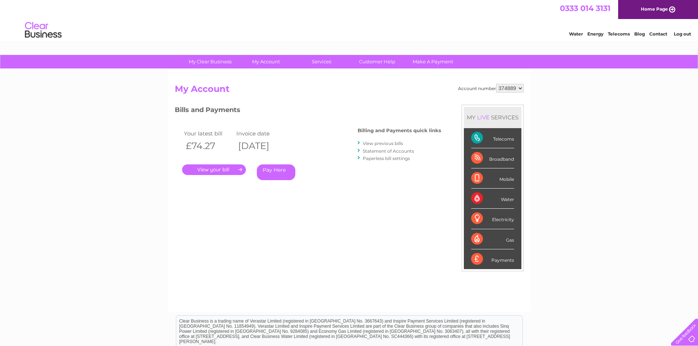  What do you see at coordinates (619, 34) in the screenshot?
I see `a: Telecoms` at bounding box center [619, 34].